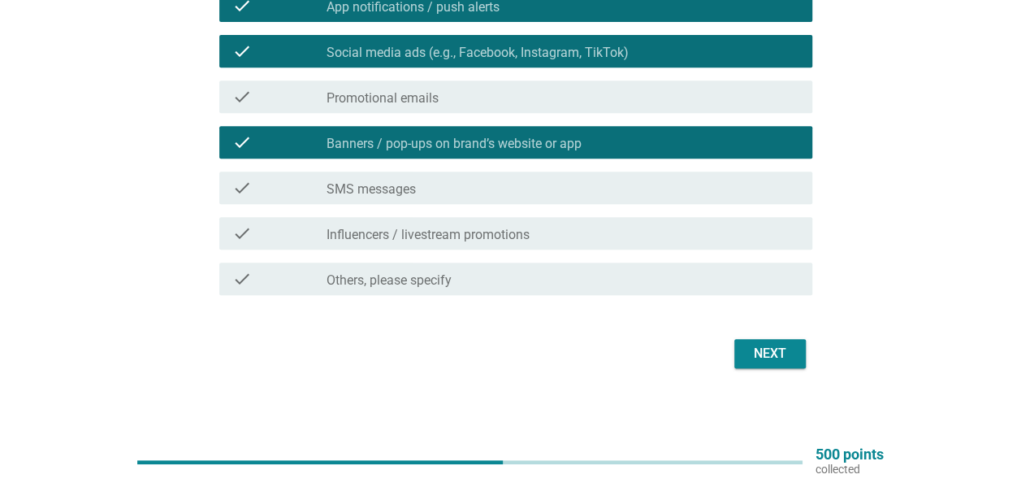  Describe the element at coordinates (850, 469) in the screenshot. I see `p: collected` at that location.